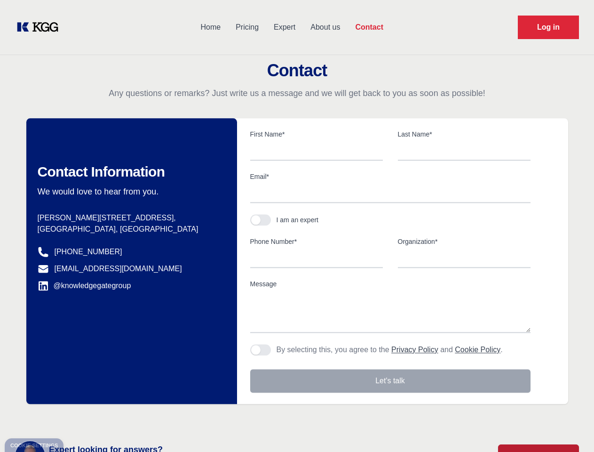  What do you see at coordinates (391, 381) in the screenshot?
I see `button: Let's talk` at bounding box center [391, 381].